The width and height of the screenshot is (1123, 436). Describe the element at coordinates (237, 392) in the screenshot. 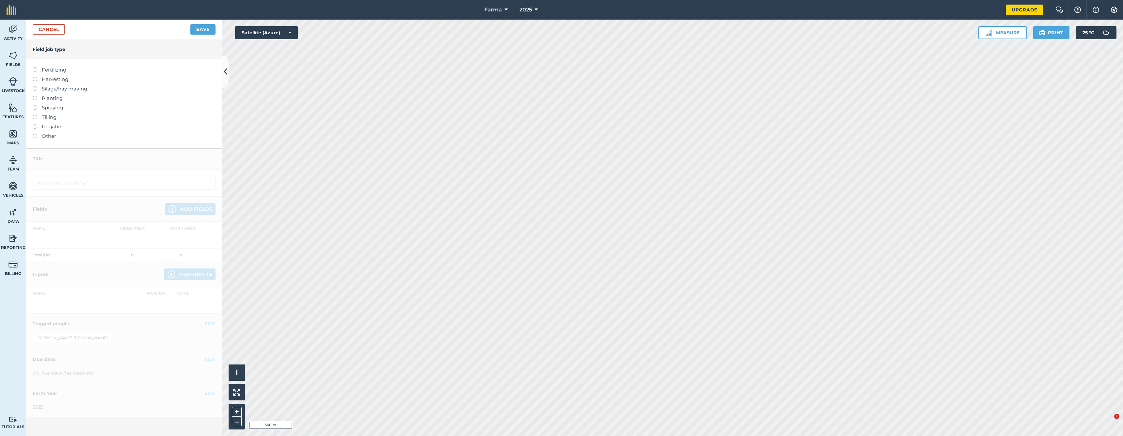

I see `img: Four arrows, one pointing top left, one top right, one bottom right and the last bottom left` at that location.